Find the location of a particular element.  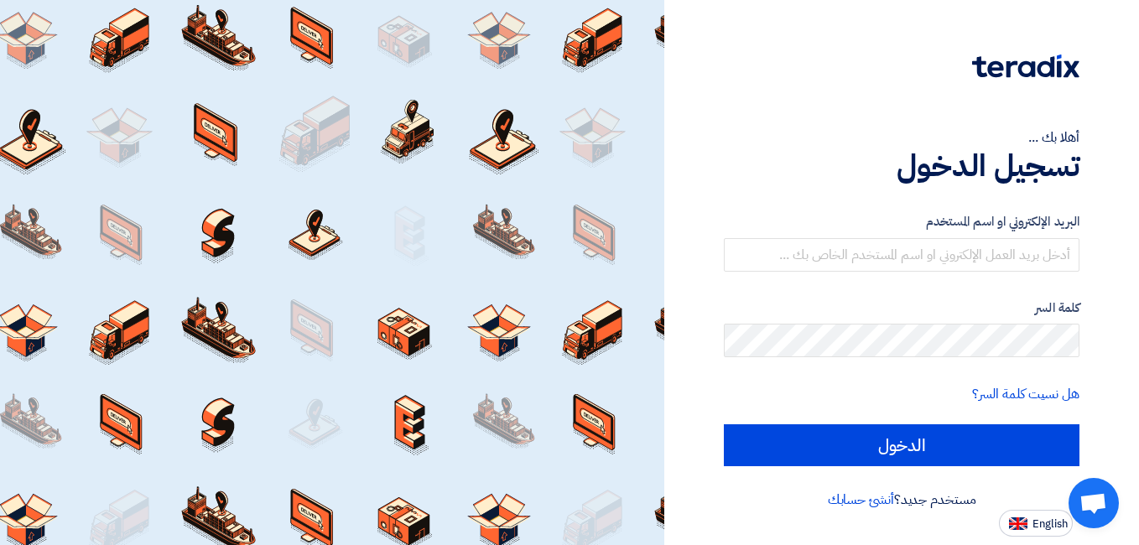

input: الدخول is located at coordinates (902, 445).